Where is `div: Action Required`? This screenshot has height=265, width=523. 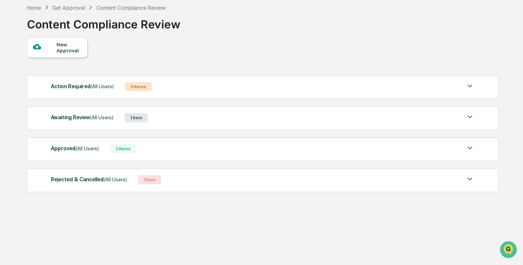 div: Action Required is located at coordinates (82, 86).